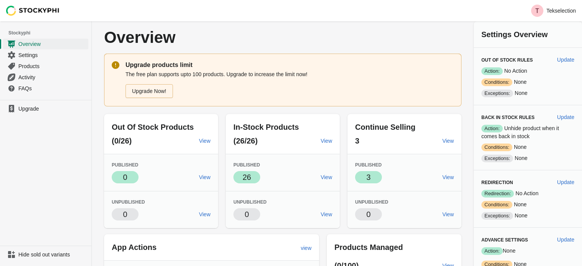 The height and width of the screenshot is (266, 582). Describe the element at coordinates (290, 74) in the screenshot. I see `p: The free plan supports upto 100 products. Upgrade to increase the limit now!` at that location.